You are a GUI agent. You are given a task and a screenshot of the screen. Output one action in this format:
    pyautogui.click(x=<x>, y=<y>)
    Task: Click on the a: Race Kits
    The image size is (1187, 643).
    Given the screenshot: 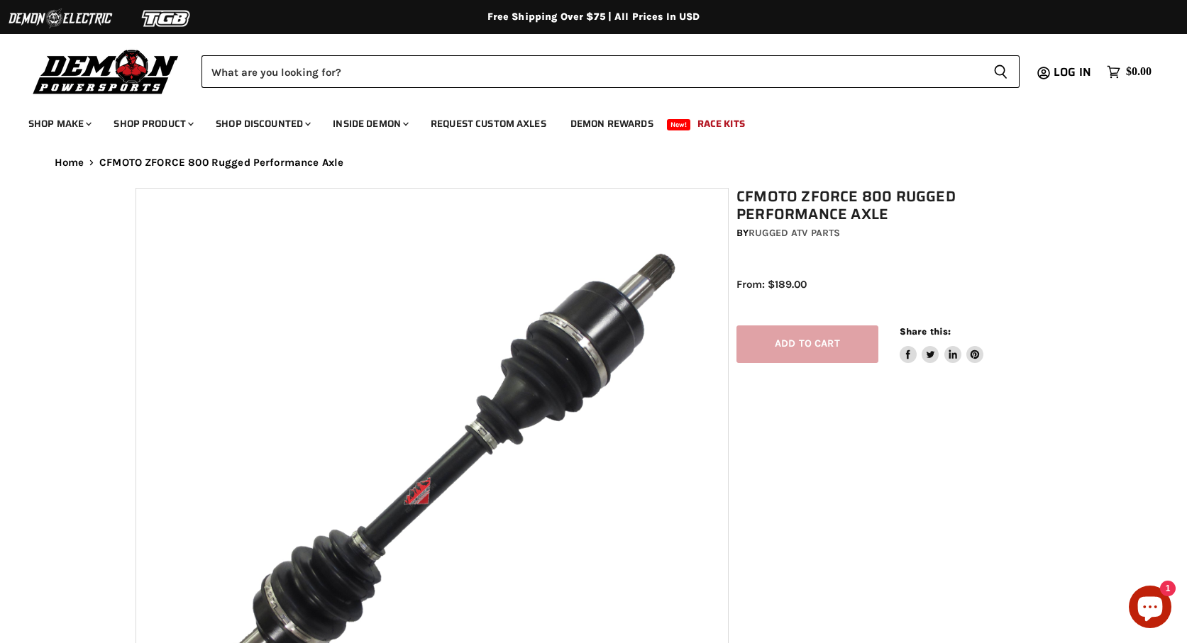 What is the action you would take?
    pyautogui.click(x=721, y=123)
    